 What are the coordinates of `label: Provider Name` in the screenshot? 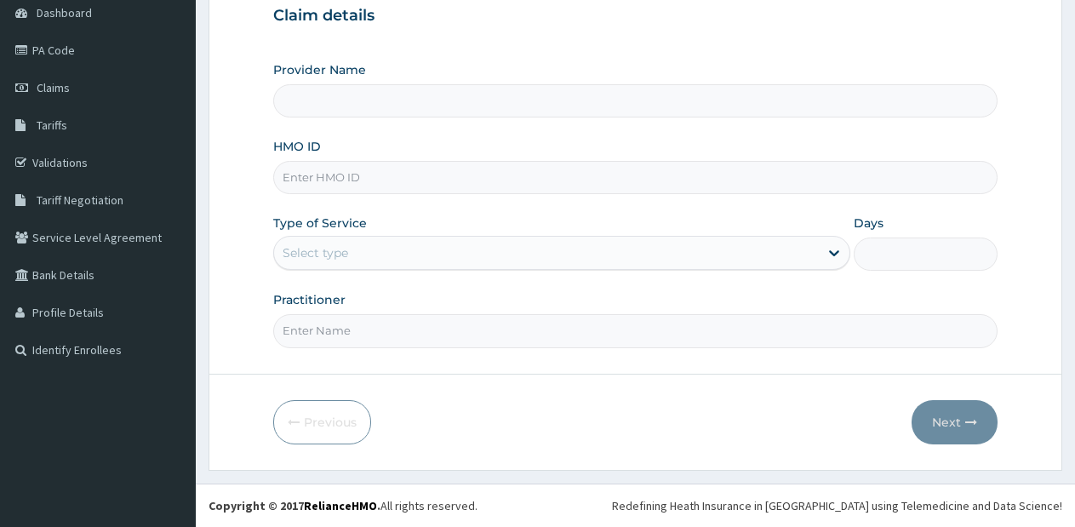 It's located at (319, 70).